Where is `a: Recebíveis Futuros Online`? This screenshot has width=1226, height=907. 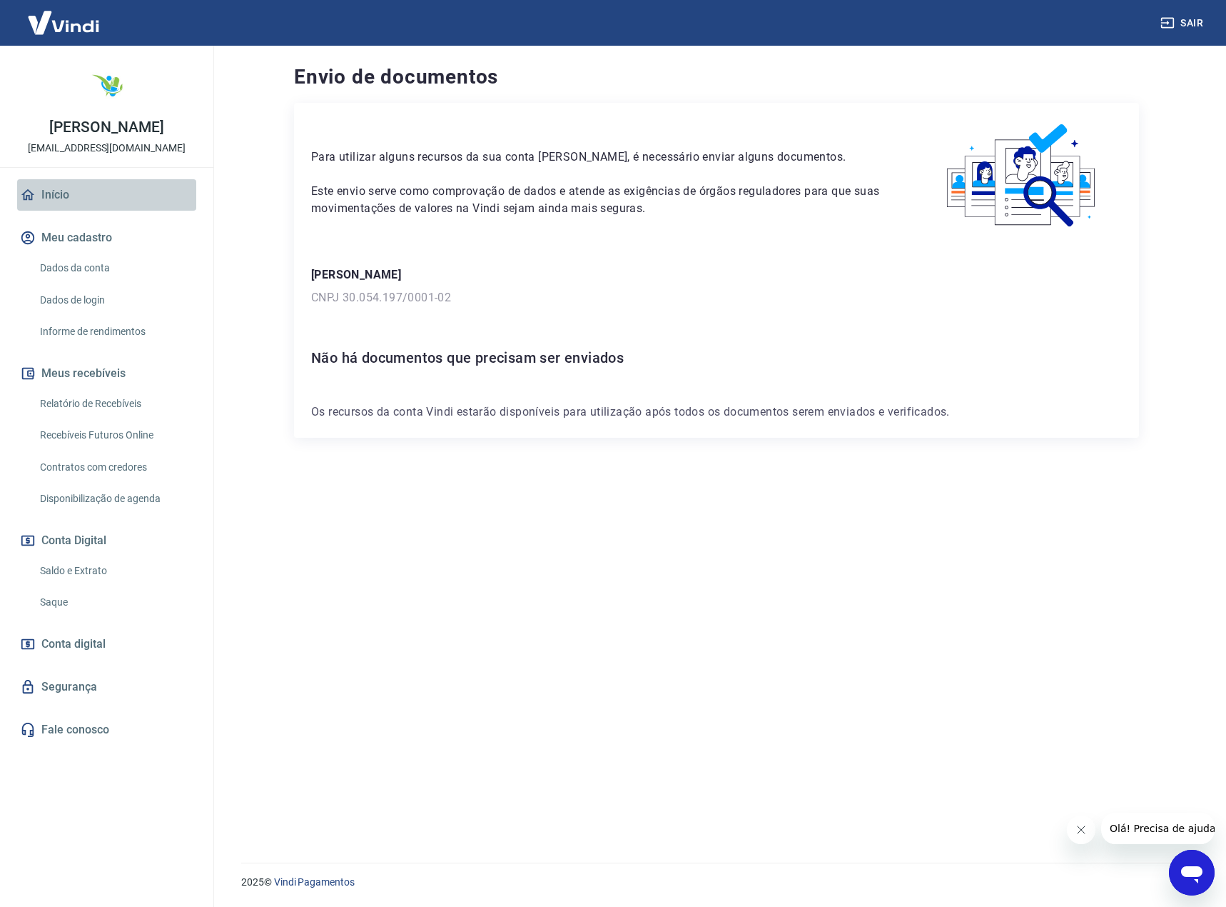 a: Recebíveis Futuros Online is located at coordinates (115, 435).